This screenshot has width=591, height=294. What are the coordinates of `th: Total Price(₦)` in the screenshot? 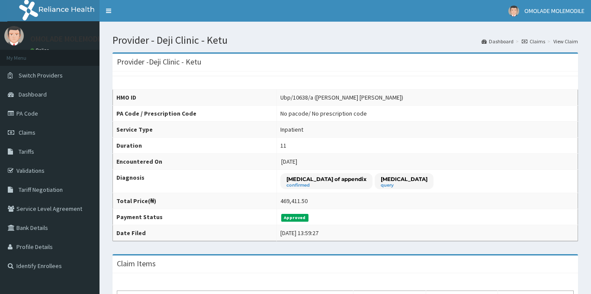 It's located at (195, 201).